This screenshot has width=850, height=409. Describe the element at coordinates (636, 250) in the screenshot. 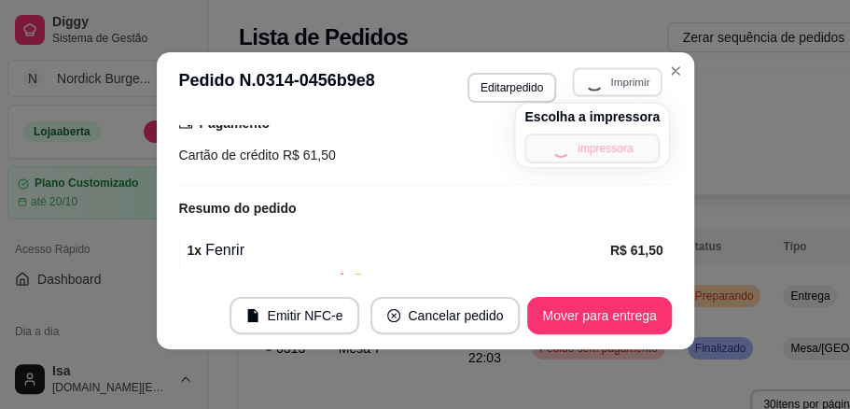

I see `strong: R$ 61,50` at that location.